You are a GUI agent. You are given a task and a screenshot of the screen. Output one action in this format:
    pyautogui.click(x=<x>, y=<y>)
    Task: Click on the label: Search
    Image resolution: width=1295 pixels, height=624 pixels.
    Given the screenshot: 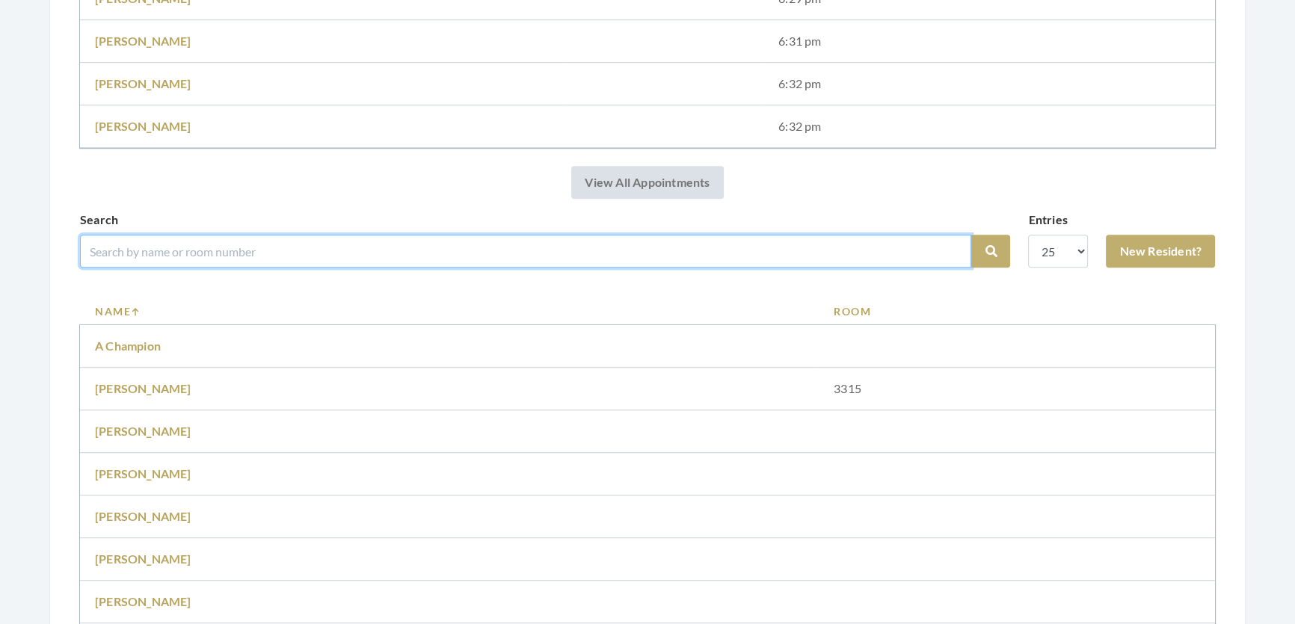 What is the action you would take?
    pyautogui.click(x=99, y=220)
    